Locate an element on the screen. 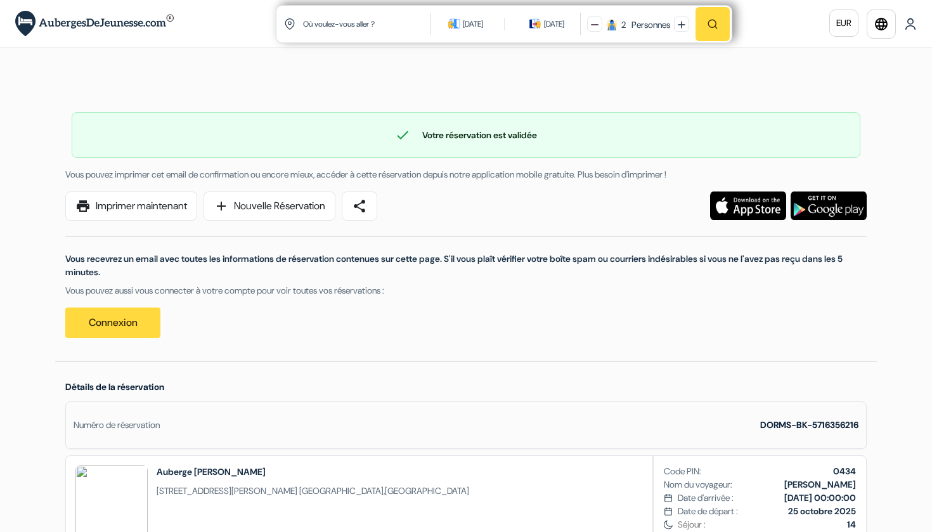 The image size is (932, 532). a: addNouvelle Réservation is located at coordinates (269, 206).